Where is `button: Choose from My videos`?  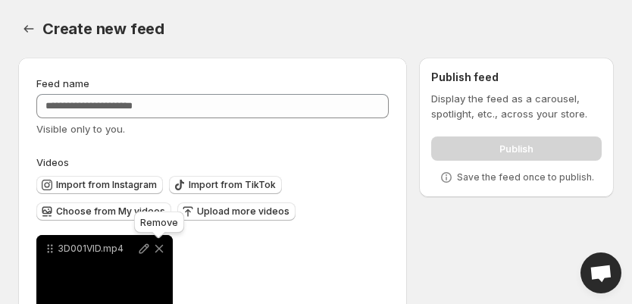
button: Choose from My videos is located at coordinates (104, 212).